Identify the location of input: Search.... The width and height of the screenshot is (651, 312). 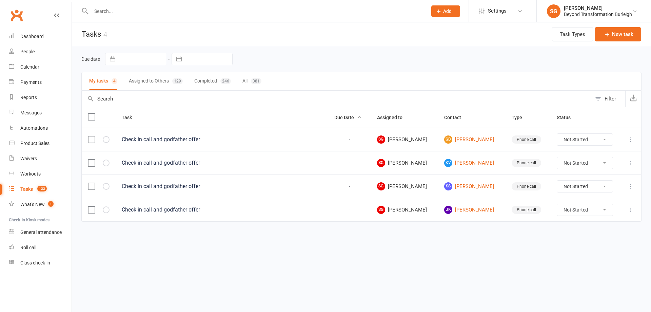
(256, 11).